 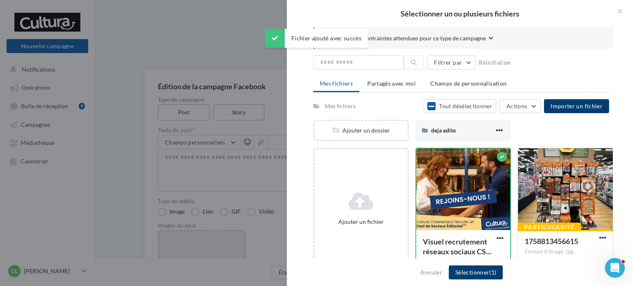 What do you see at coordinates (468, 83) in the screenshot?
I see `span: Champs de personnalisation` at bounding box center [468, 83].